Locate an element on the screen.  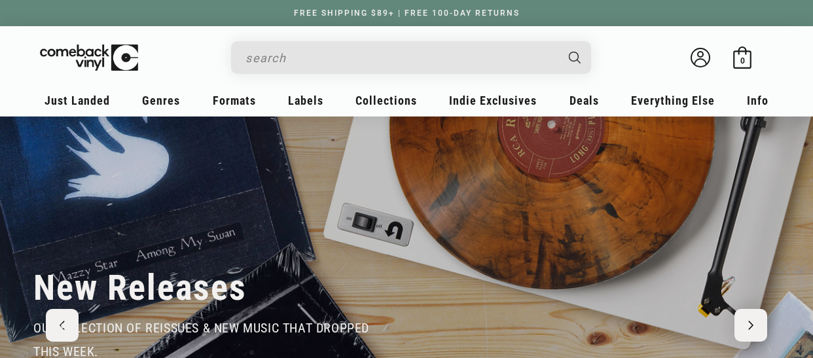
span: Just Landed is located at coordinates (77, 100).